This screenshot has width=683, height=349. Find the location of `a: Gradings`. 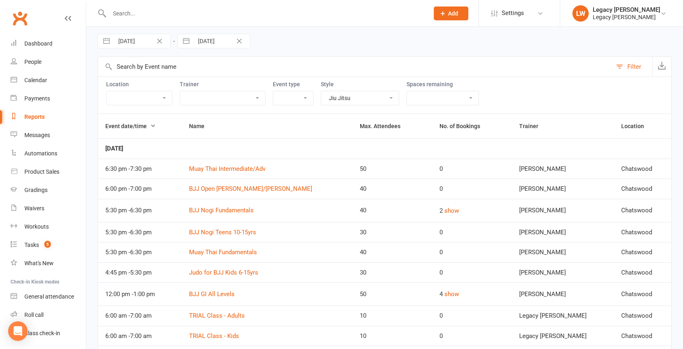

a: Gradings is located at coordinates (48, 190).